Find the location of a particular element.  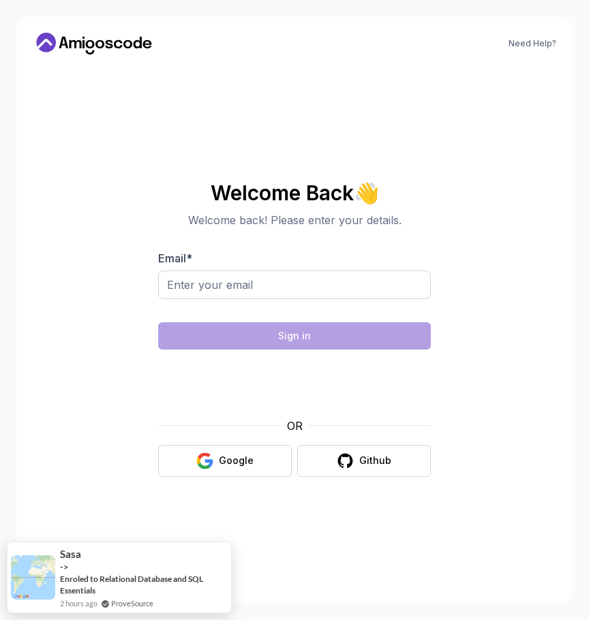

button: Github is located at coordinates (364, 461).